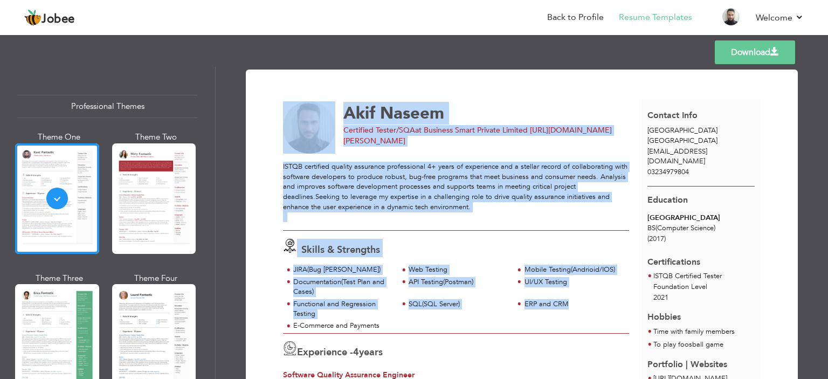 The width and height of the screenshot is (828, 379). What do you see at coordinates (342, 287) in the screenshot?
I see `div: Documentation(Test Plan and Cases)` at bounding box center [342, 287].